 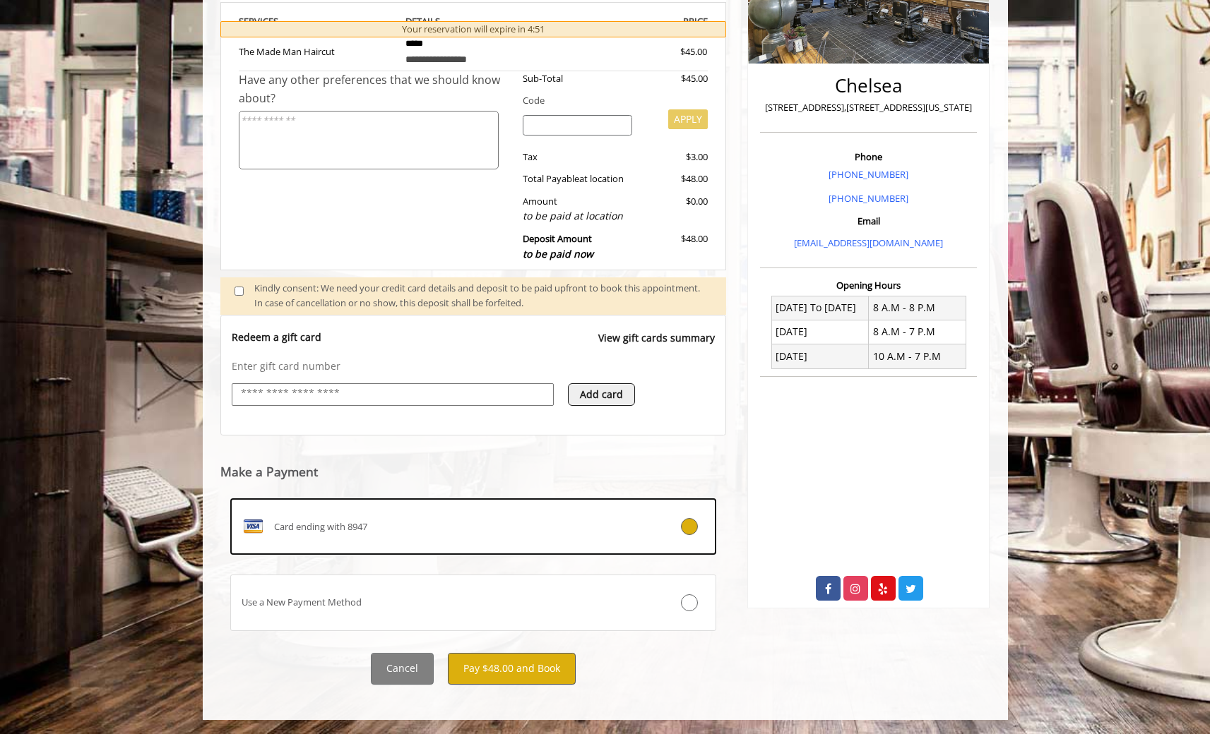 What do you see at coordinates (688, 119) in the screenshot?
I see `button: APPLY` at bounding box center [688, 119].